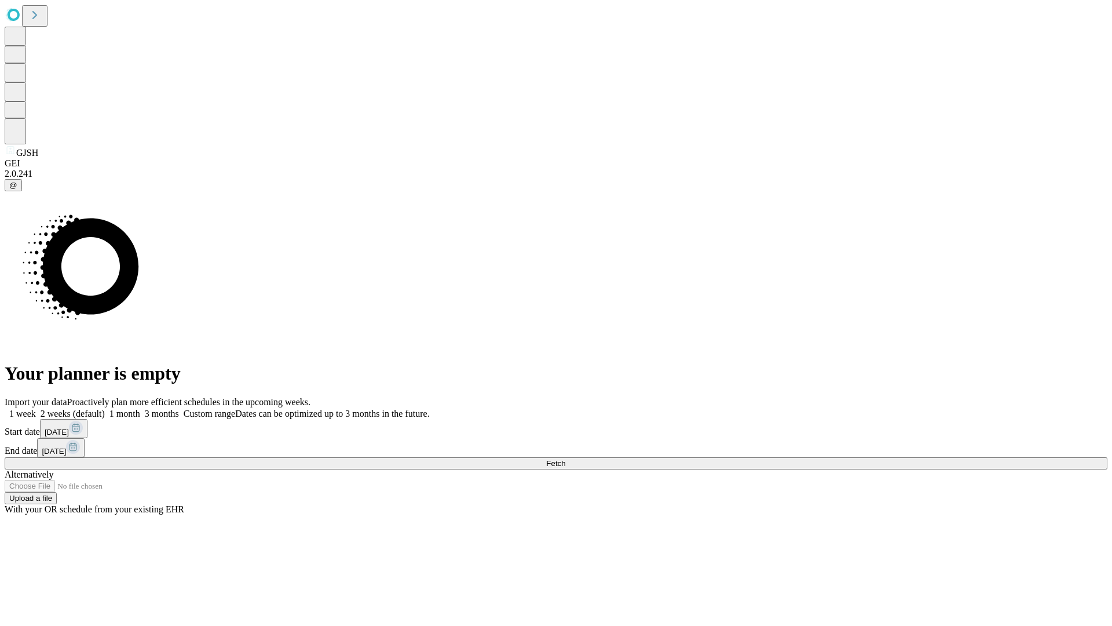 This screenshot has height=626, width=1112. Describe the element at coordinates (209, 413) in the screenshot. I see `span: Custom range` at that location.